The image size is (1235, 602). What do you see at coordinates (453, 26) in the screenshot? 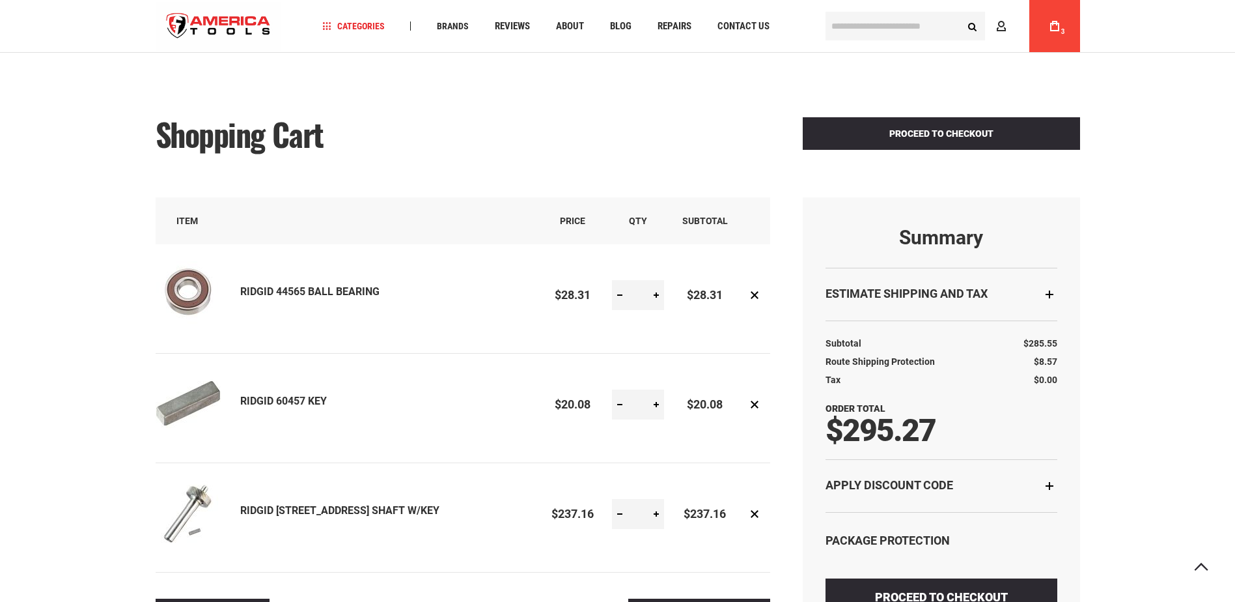
I see `span: Brands` at bounding box center [453, 26].